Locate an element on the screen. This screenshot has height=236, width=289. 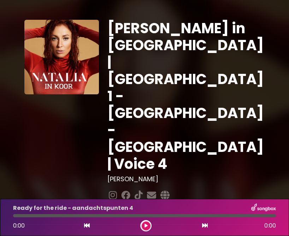
img: YTVS25JmS9CLUqXqkEhs is located at coordinates (61, 57).